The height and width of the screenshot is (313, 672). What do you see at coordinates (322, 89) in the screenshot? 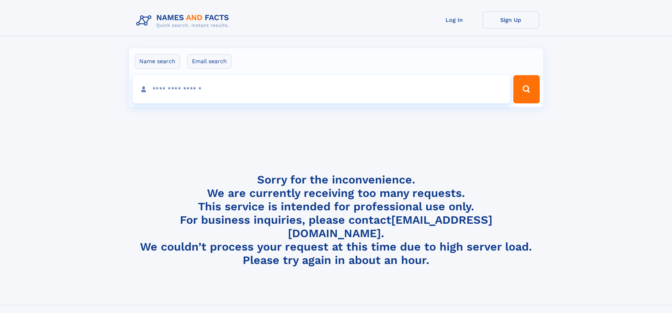
I see `input: search input` at bounding box center [322, 89].